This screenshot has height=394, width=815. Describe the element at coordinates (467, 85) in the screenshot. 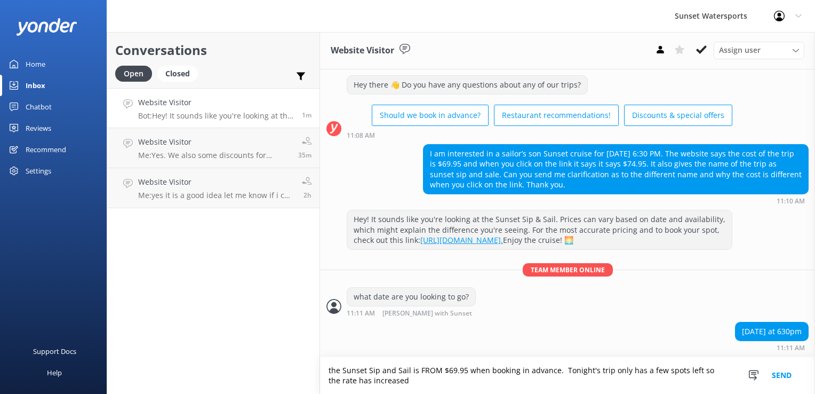

I see `div: Hey there 👋 Do you have any questions about any of our trips?` at that location.